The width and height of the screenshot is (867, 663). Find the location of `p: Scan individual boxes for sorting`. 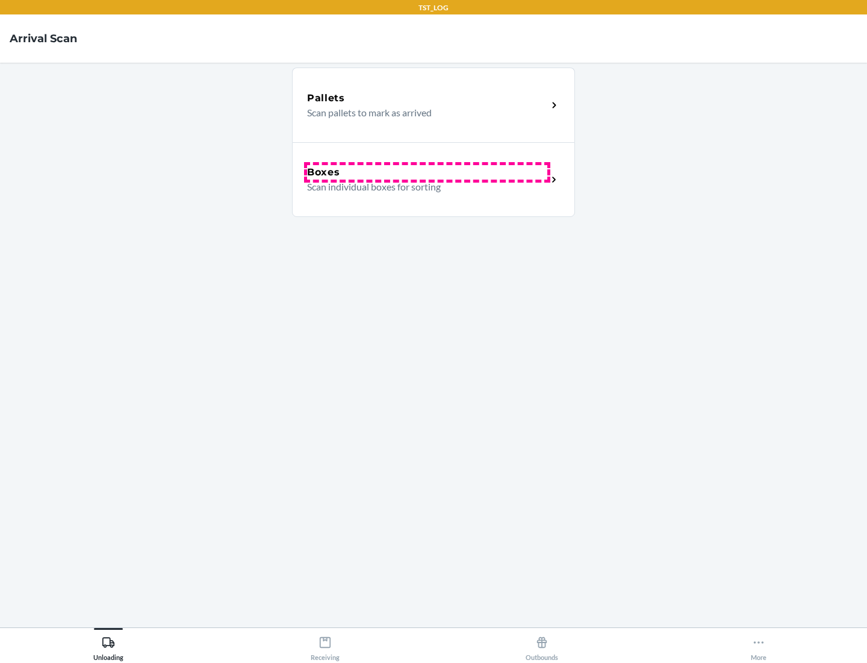

p: Scan individual boxes for sorting is located at coordinates (422, 187).